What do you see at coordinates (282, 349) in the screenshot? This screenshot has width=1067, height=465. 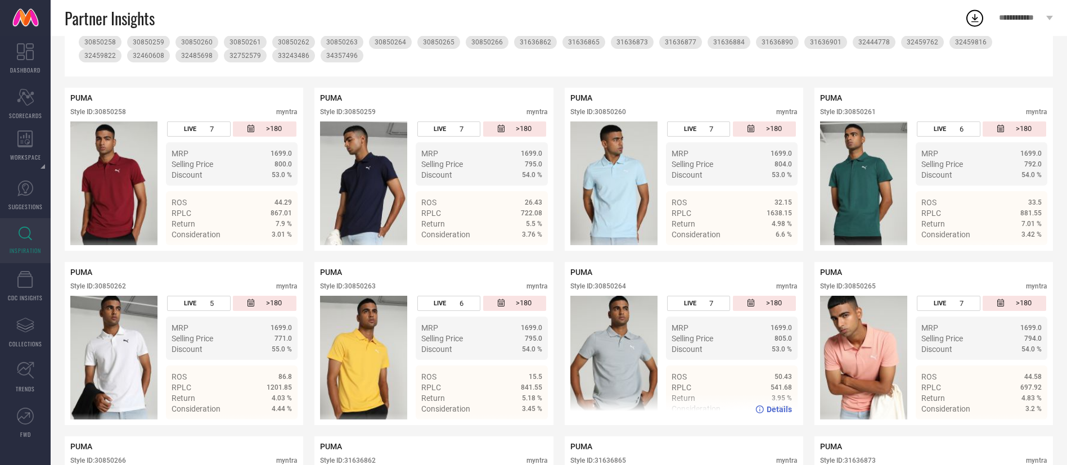 I see `span: 55.0 %` at bounding box center [282, 349].